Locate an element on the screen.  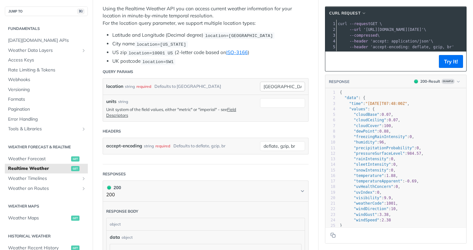
span: Weather Maps is located at coordinates (39, 218).